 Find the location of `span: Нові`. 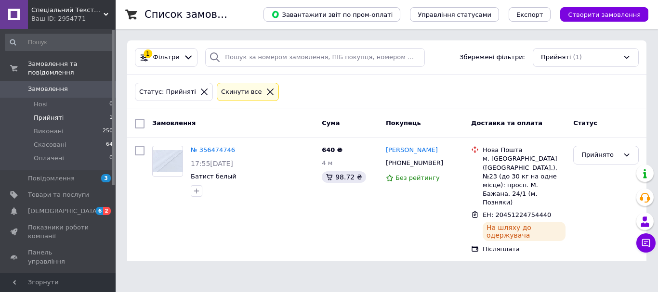

span: Нові is located at coordinates (40, 104).